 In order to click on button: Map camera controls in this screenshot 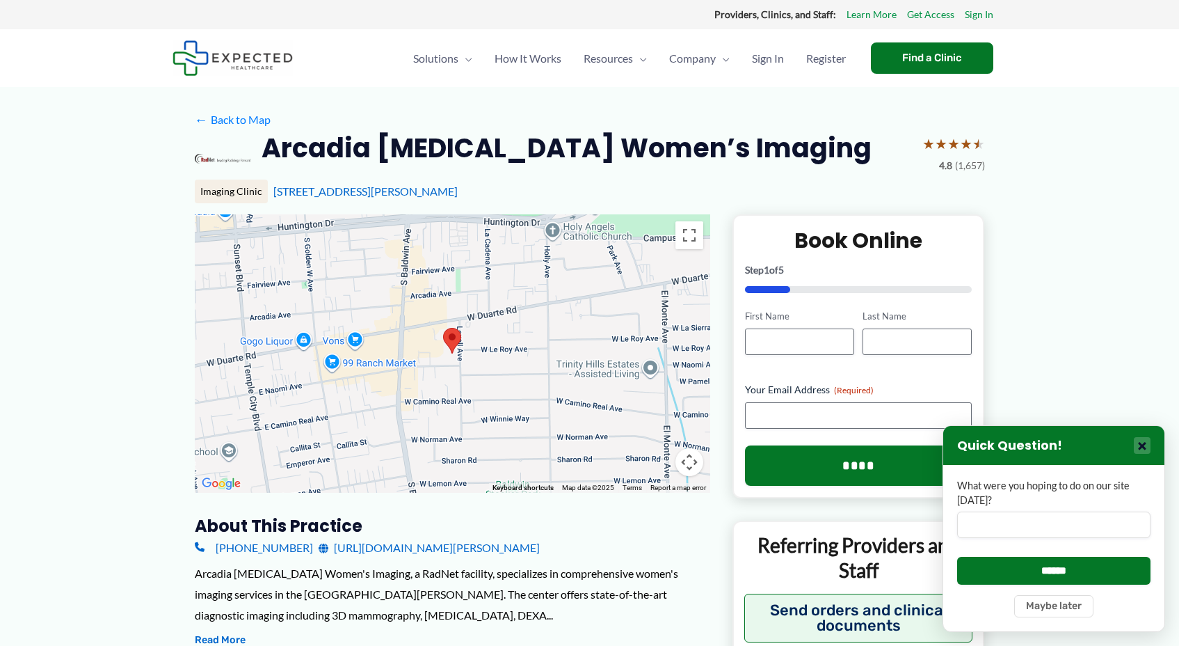, I will do `click(689, 462)`.